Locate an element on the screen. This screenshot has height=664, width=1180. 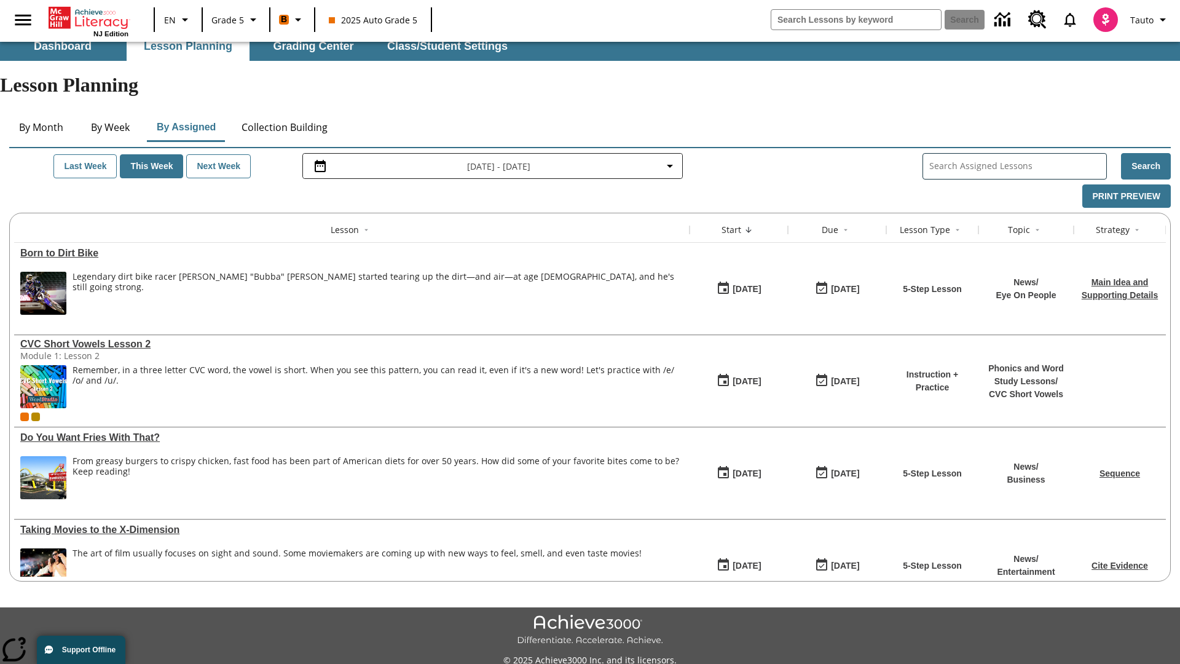
button: Dashboard is located at coordinates (63, 46).